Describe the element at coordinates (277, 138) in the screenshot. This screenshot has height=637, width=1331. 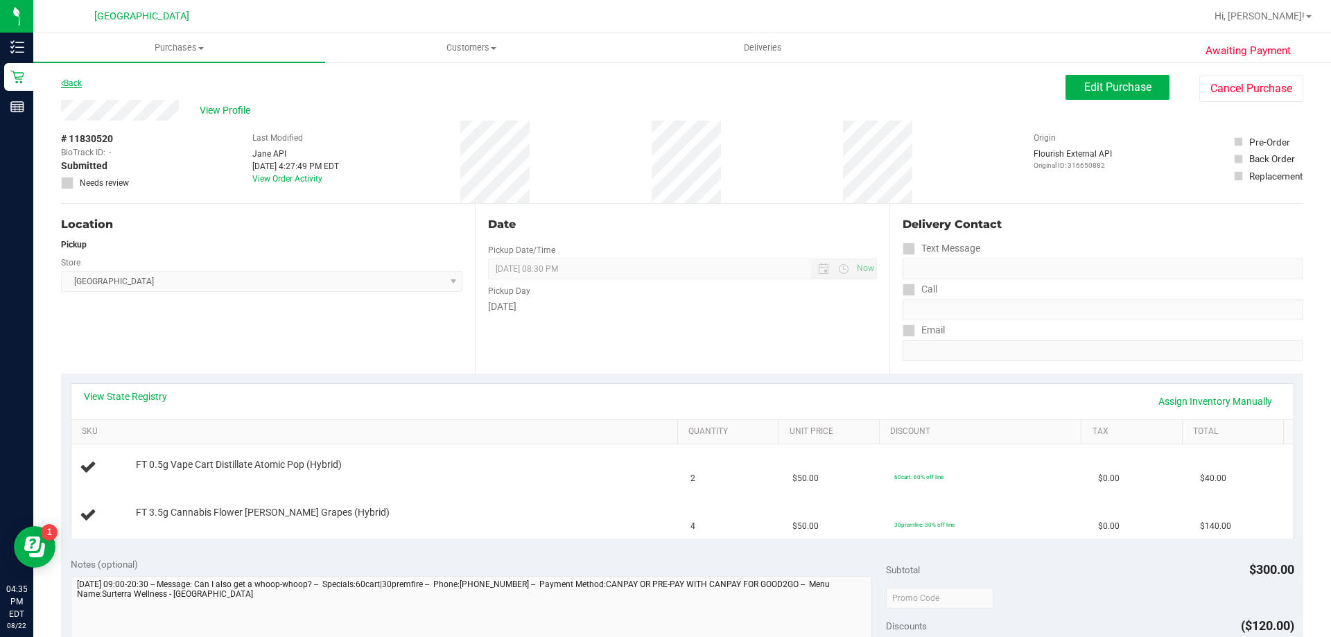
I see `label: Last Modified` at that location.